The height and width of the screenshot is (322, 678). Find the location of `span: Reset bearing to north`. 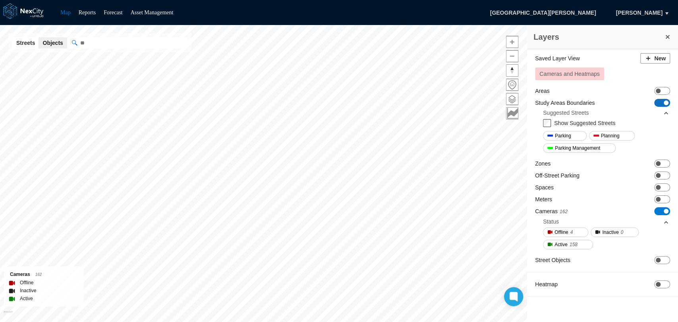

span: Reset bearing to north is located at coordinates (512, 70).